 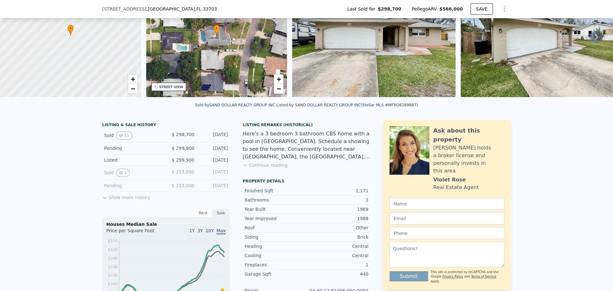 What do you see at coordinates (456, 187) in the screenshot?
I see `div: Real Estate Agent` at bounding box center [456, 187].